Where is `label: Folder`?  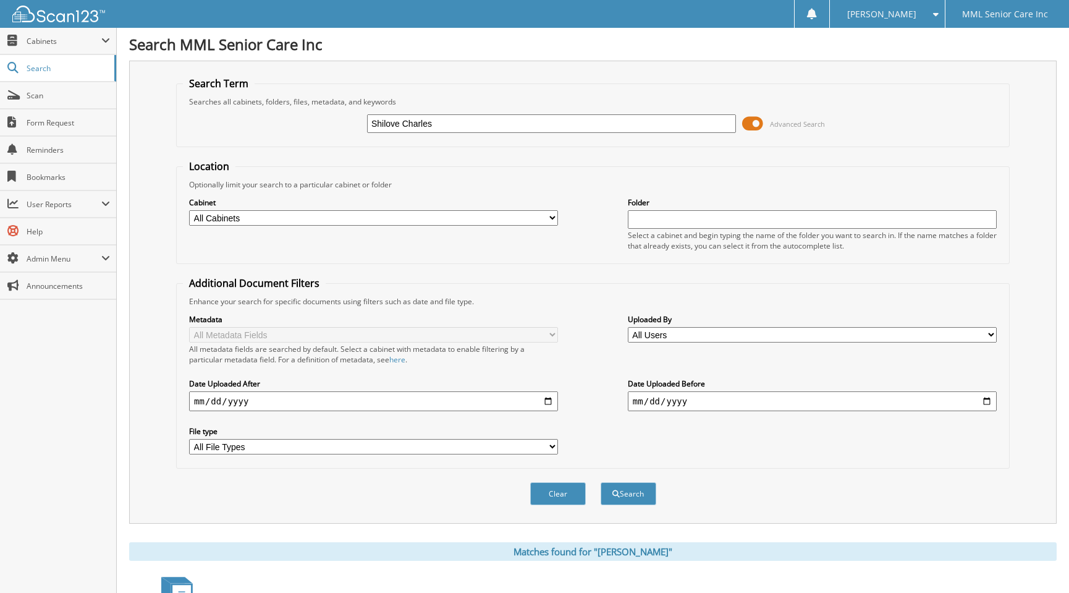 label: Folder is located at coordinates (812, 202).